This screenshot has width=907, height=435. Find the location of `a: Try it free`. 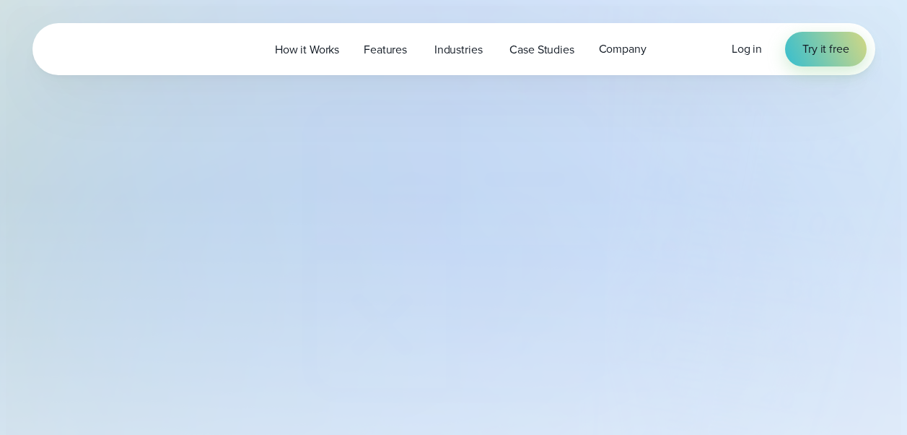

a: Try it free is located at coordinates (826, 49).